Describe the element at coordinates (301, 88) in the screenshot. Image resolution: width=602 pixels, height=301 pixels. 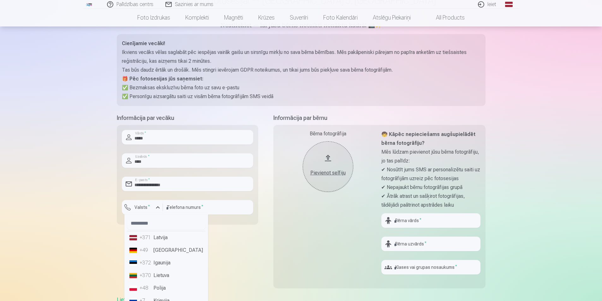
I see `p: ✅ Bezmaksas ekskluzīvu bērna foto uz savu e-pastu` at that location.